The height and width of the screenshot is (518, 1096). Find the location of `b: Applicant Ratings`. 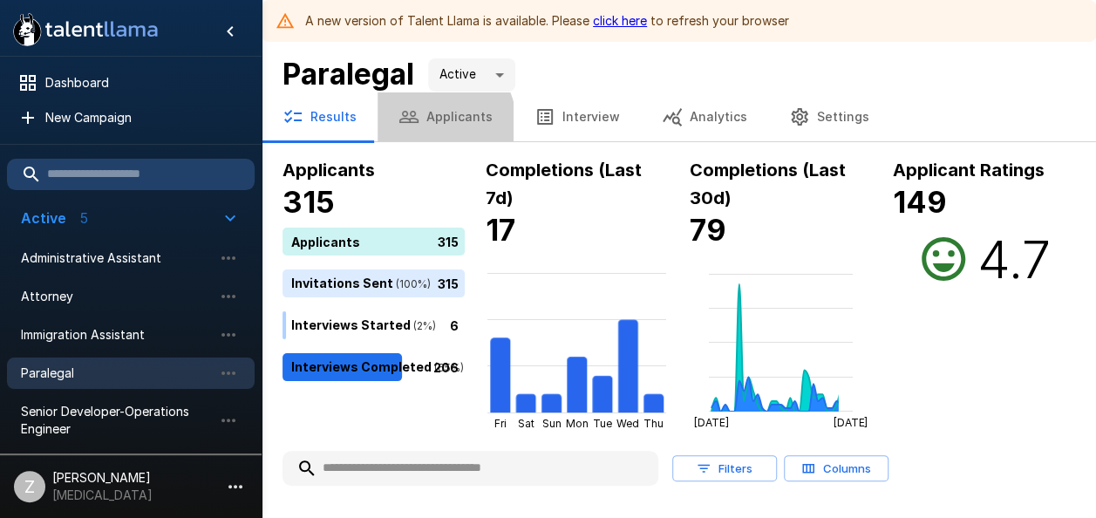

b: Applicant Ratings is located at coordinates (969, 170).